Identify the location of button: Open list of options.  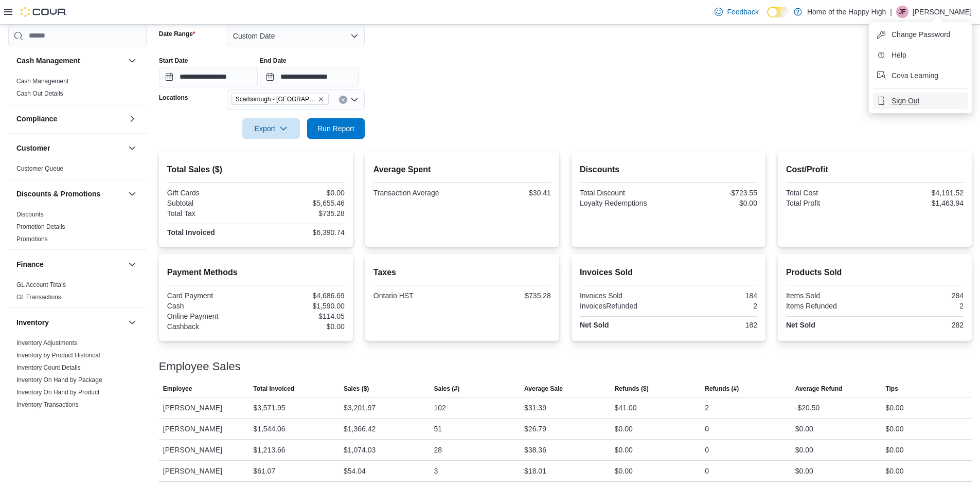
(354, 100).